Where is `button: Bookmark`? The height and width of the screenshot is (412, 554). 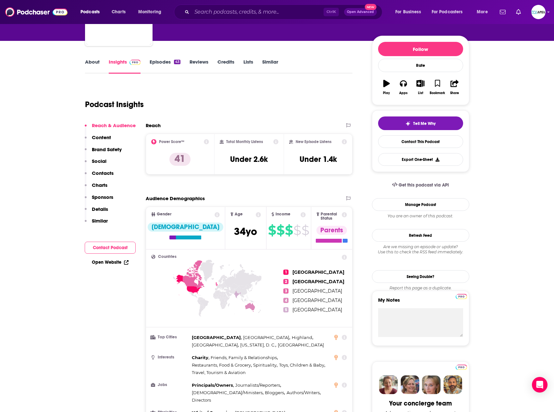 button: Bookmark is located at coordinates (438, 87).